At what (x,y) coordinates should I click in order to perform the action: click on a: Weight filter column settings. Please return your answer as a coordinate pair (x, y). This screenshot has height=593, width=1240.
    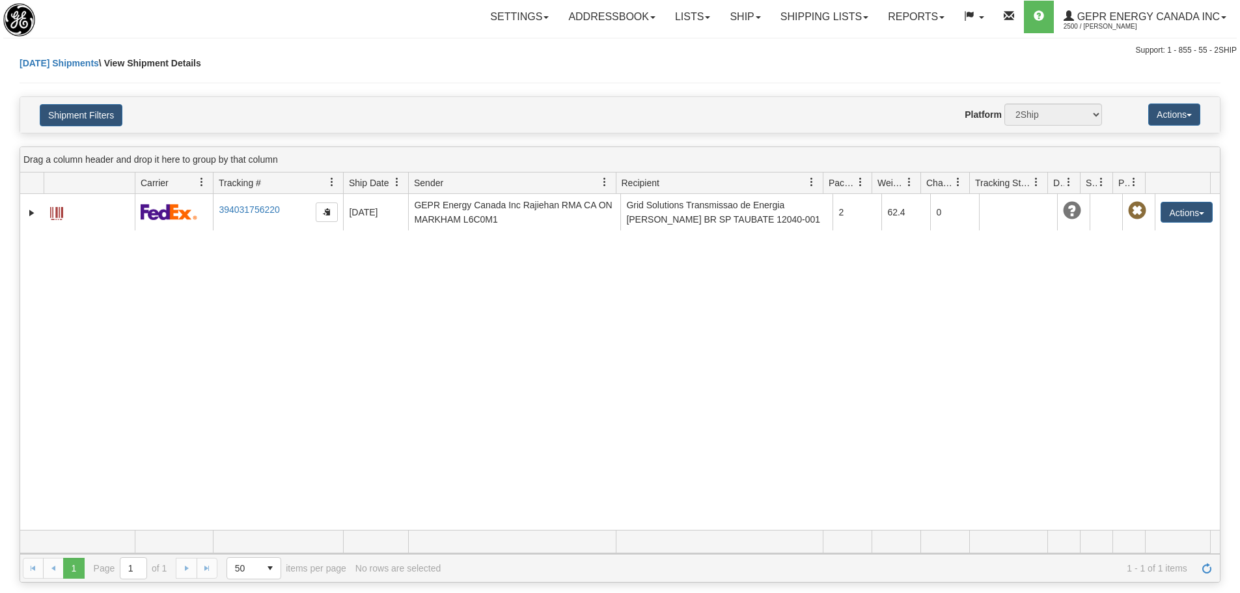
    Looking at the image, I should click on (910, 182).